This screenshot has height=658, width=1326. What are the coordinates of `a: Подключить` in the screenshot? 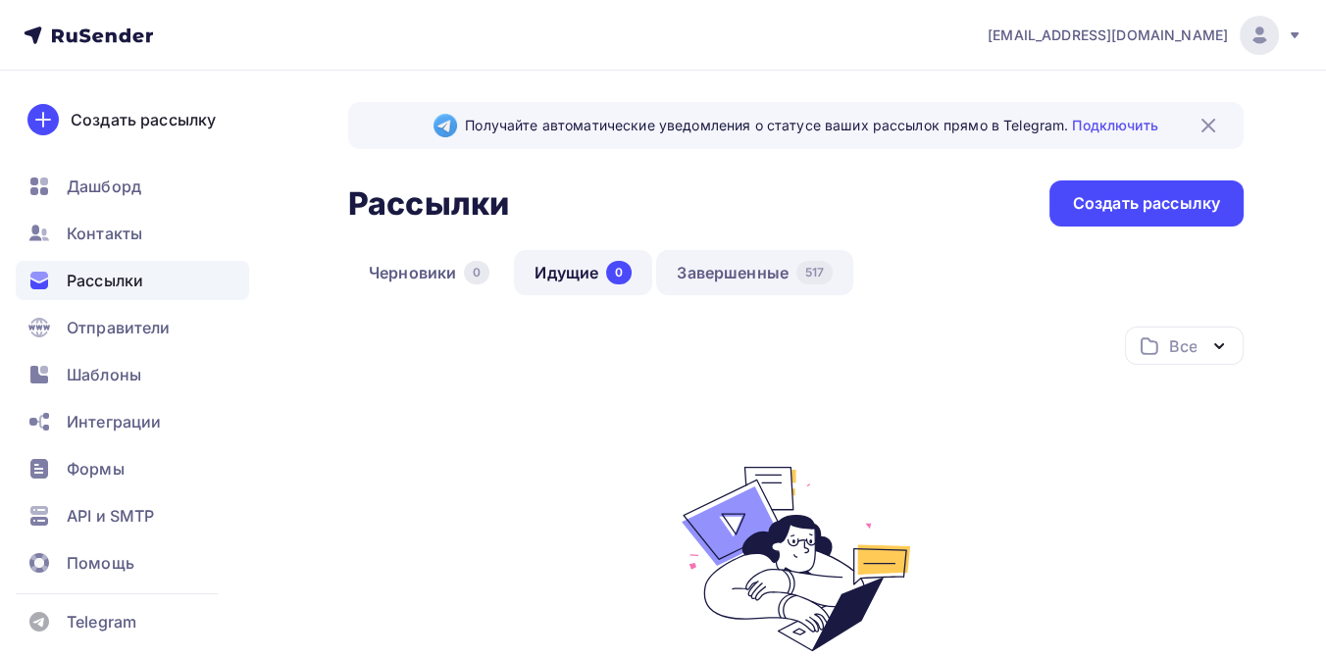 It's located at (1114, 125).